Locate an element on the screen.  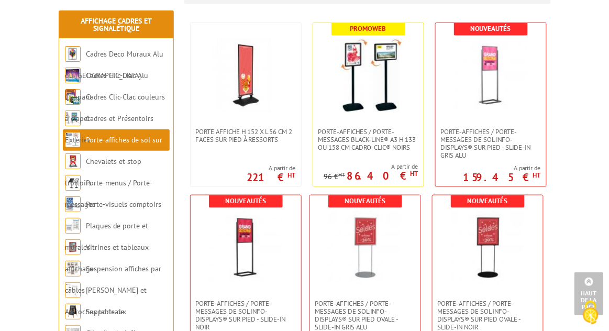
p: 159.45 € is located at coordinates (502, 177).